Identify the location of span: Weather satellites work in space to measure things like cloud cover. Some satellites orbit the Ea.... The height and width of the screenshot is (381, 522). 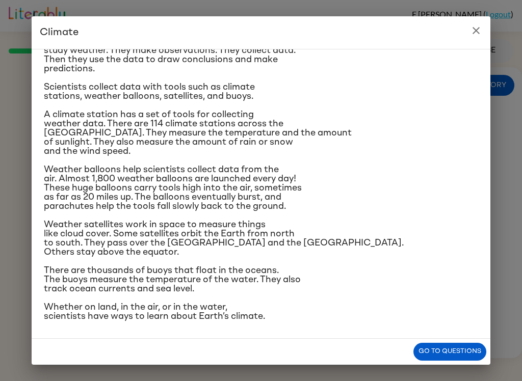
(224, 238).